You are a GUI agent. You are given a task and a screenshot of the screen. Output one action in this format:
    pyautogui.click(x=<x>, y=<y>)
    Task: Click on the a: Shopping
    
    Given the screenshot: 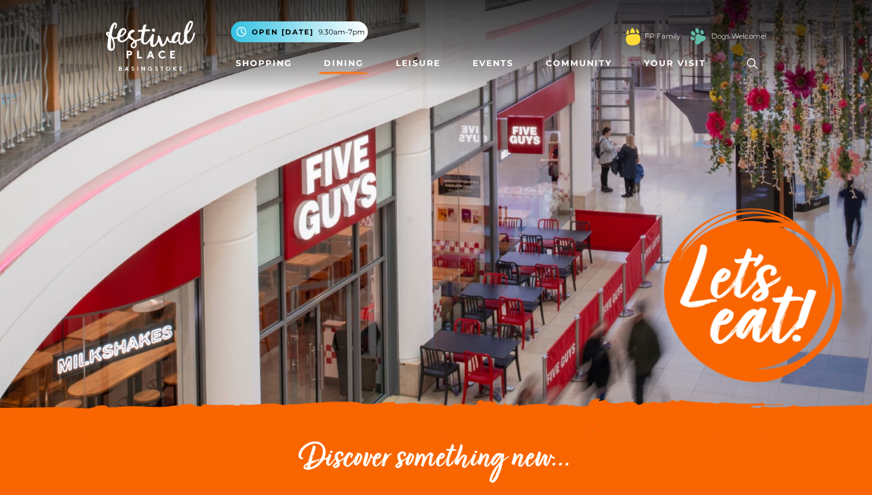 What is the action you would take?
    pyautogui.click(x=264, y=63)
    